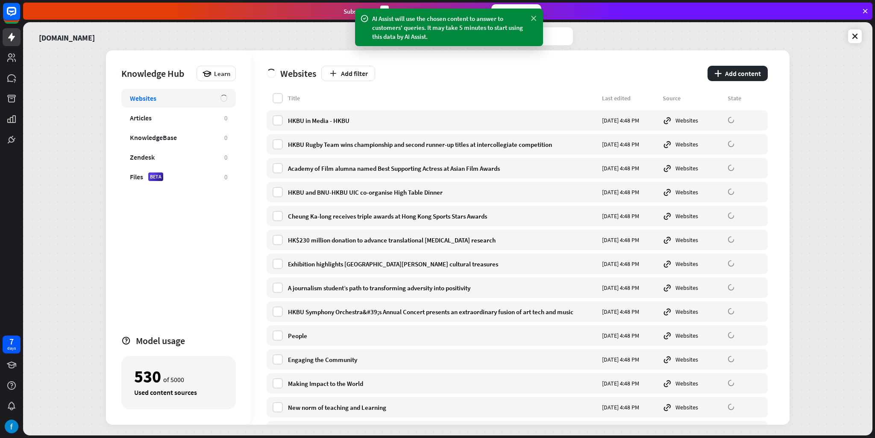  Describe the element at coordinates (442, 312) in the screenshot. I see `div: HKBU Symphony Orchestra&#39;s Annual Concert presents an extraordinary fusion of art tech and music` at that location.